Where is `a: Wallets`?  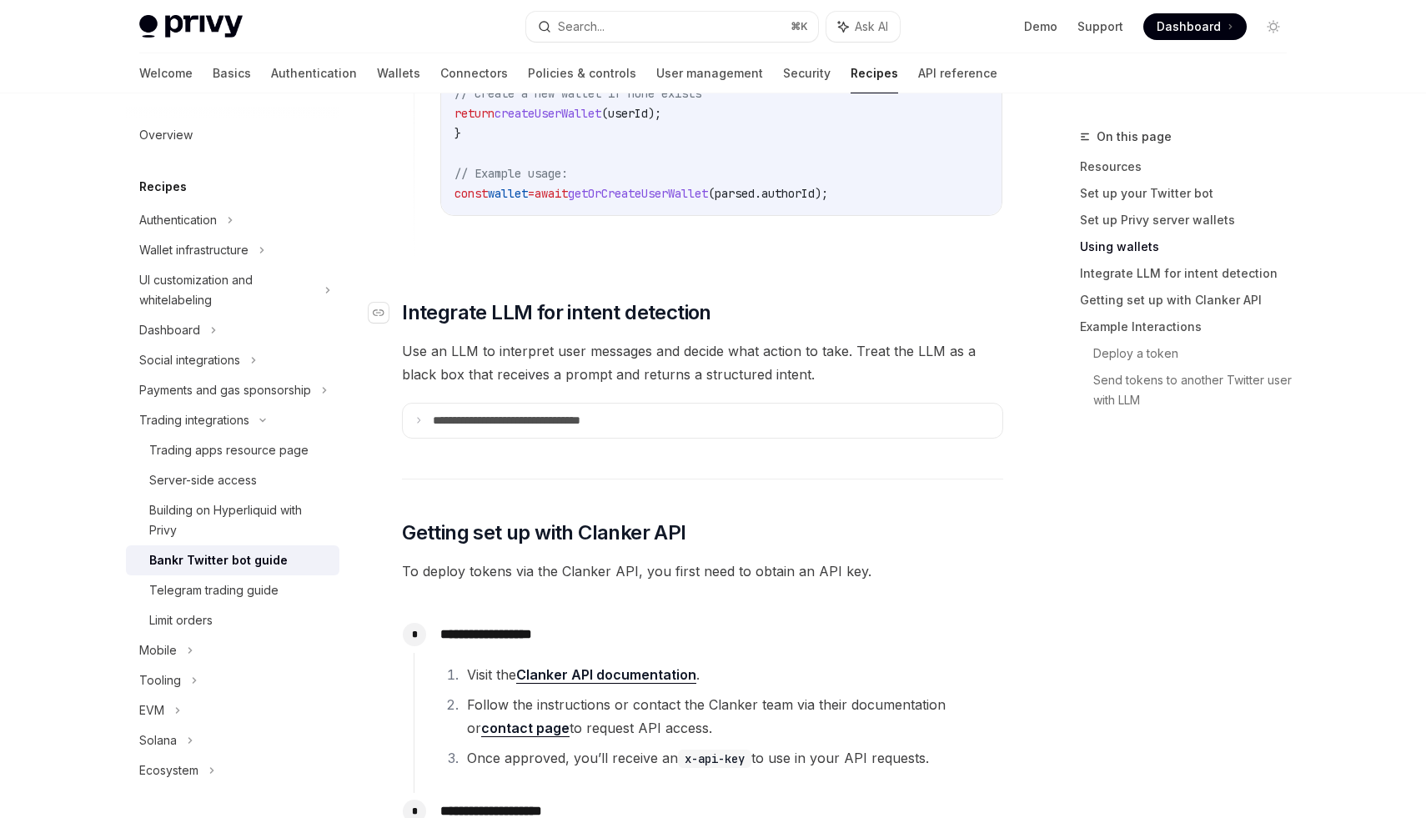
a: Wallets is located at coordinates (399, 73).